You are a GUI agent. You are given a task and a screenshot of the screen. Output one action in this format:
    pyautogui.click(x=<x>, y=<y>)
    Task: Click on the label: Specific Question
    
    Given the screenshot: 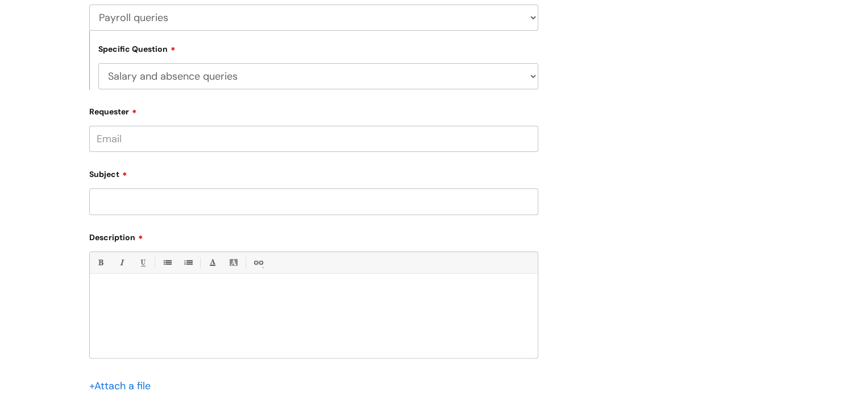 What is the action you would take?
    pyautogui.click(x=137, y=48)
    